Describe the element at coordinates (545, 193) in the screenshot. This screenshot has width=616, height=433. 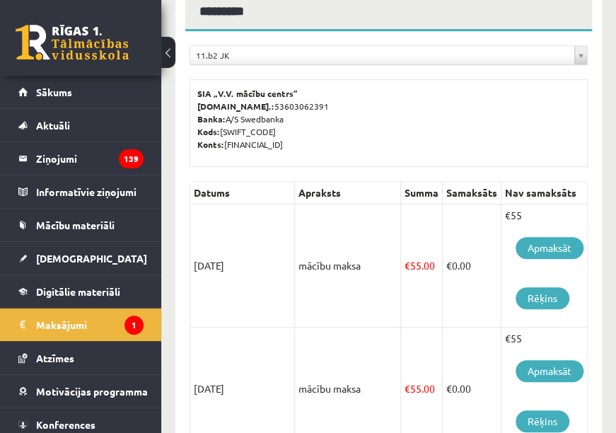
I see `th: Nav samaksāts` at that location.